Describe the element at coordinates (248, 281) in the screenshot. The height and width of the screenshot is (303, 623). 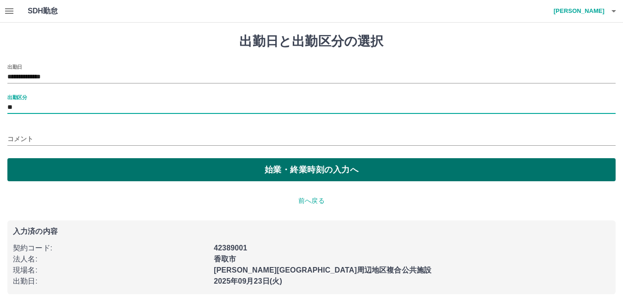
I see `b: 2025年09月23日(火)` at that location.